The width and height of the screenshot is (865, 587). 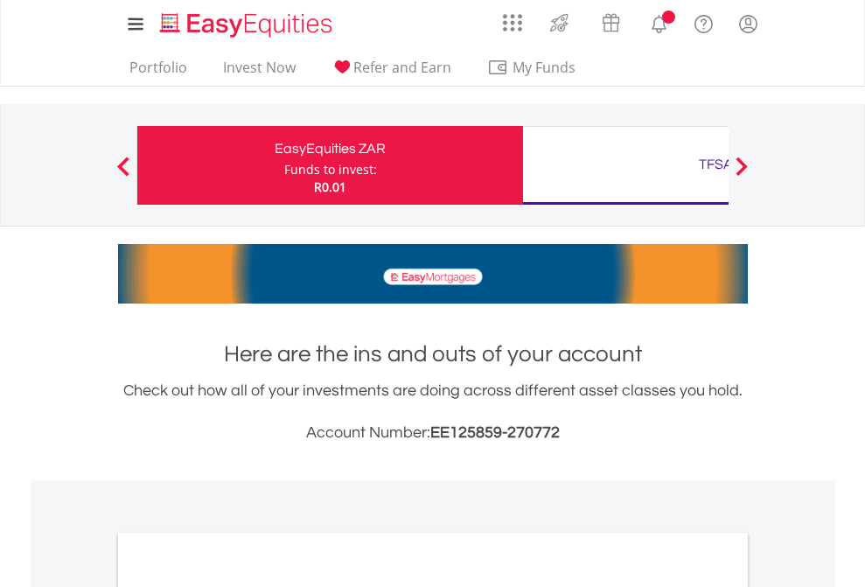 I want to click on img: vouchers-v2.svg, so click(x=610, y=23).